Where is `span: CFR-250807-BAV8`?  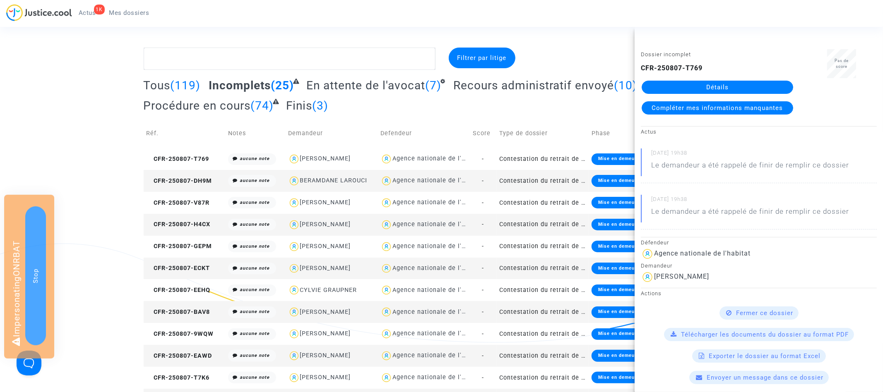
span: CFR-250807-BAV8 is located at coordinates (178, 312).